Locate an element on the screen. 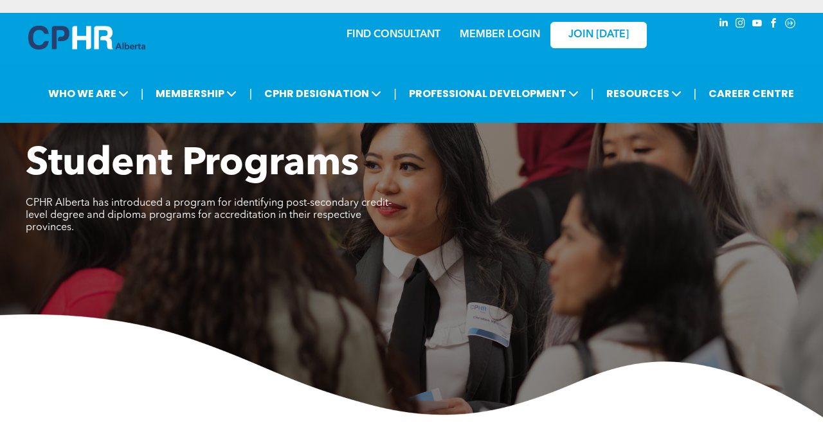 This screenshot has height=434, width=823. span: PROFESSIONAL DEVELOPMENT is located at coordinates (494, 93).